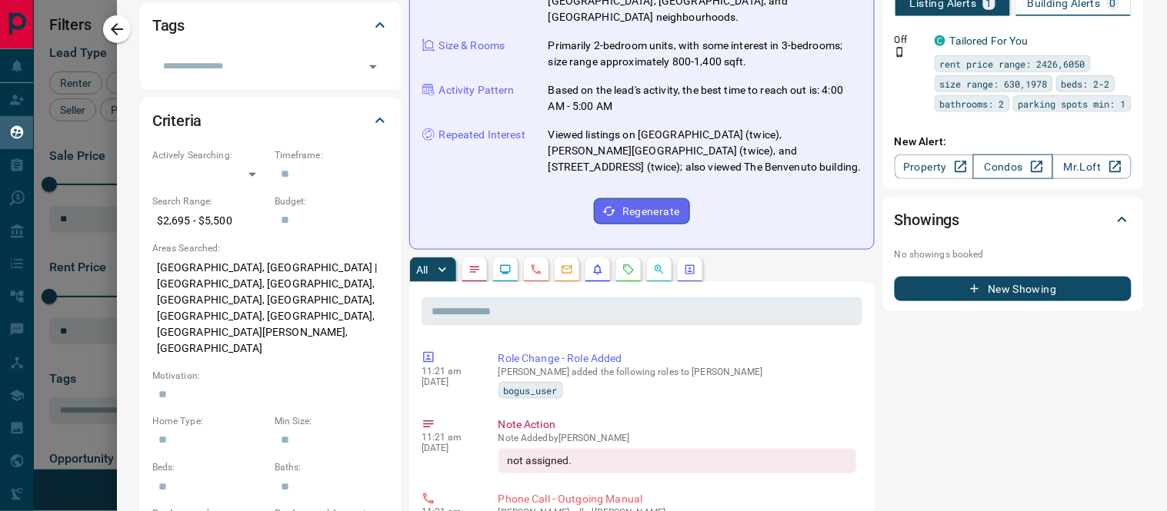 This screenshot has width=1167, height=511. I want to click on p: Based on the lead's activity, the best time to reach out is: 4:00 AM - 5:00 AM, so click(705, 98).